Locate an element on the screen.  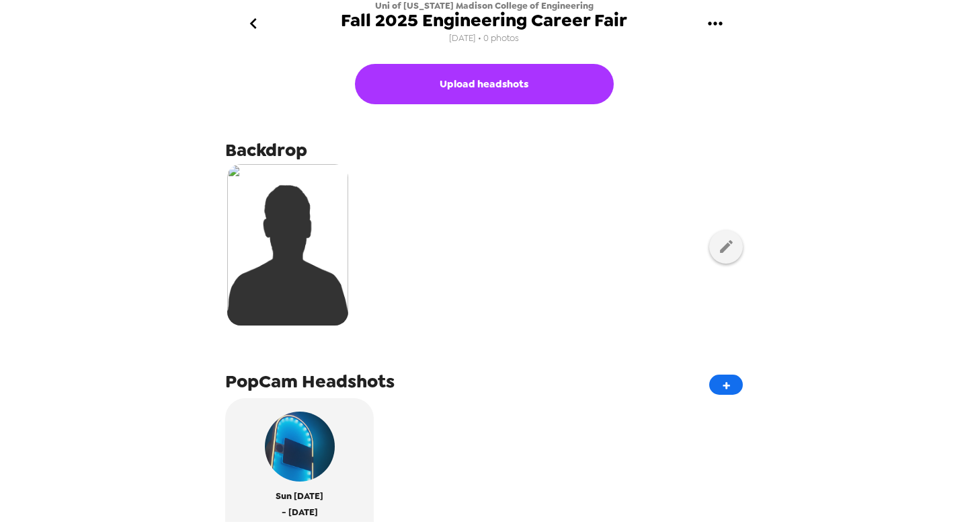
span: PopCam Headshots is located at coordinates (310, 381).